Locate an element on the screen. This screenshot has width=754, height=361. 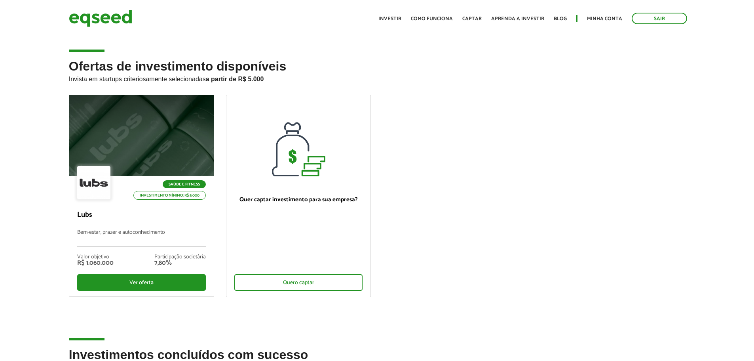
a: Captar is located at coordinates (472, 19).